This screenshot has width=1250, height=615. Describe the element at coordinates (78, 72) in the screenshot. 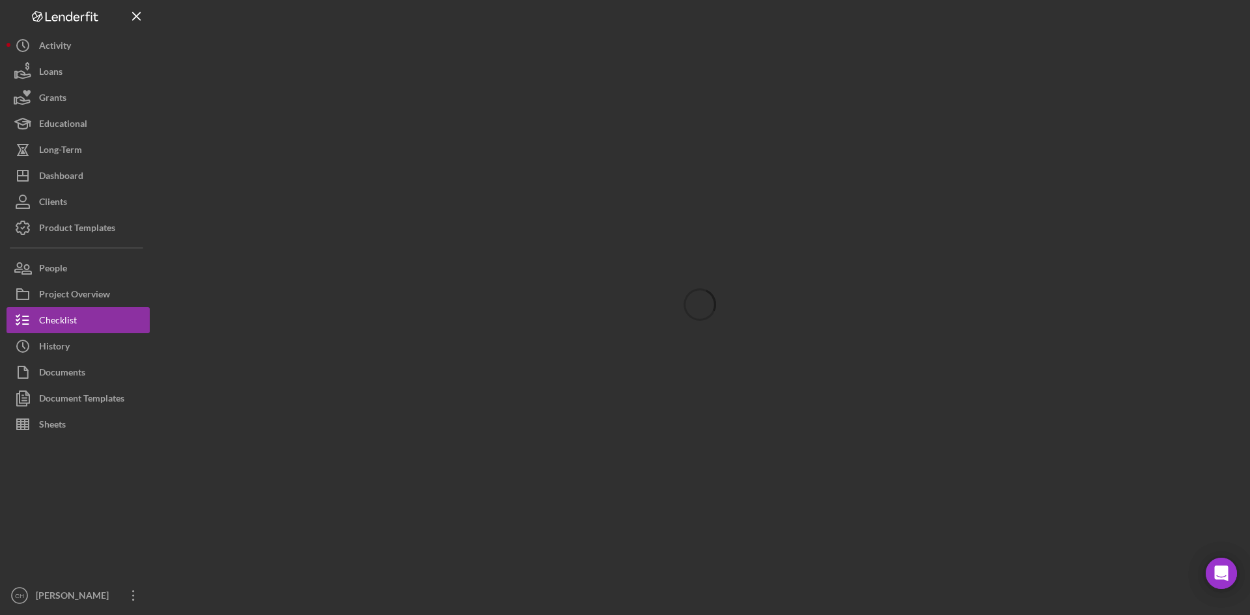

I see `button: Loans` at that location.